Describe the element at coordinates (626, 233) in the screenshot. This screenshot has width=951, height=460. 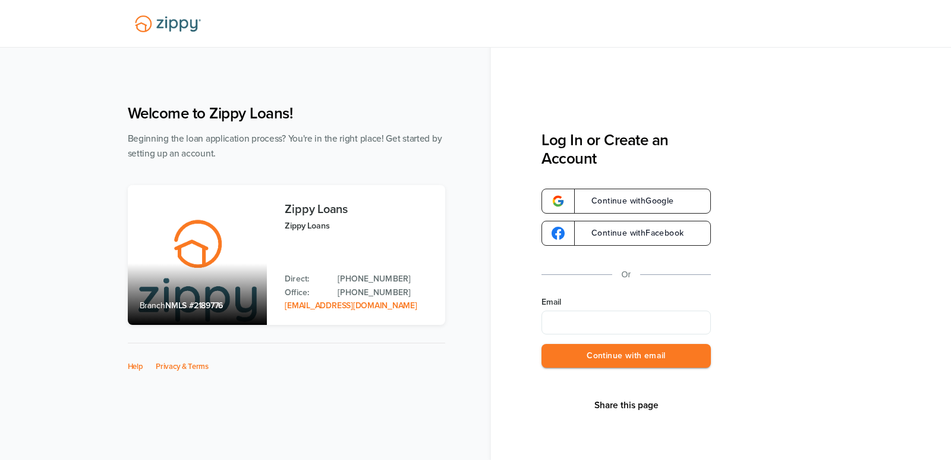
I see `a: google-logoContinue withFacebook` at that location.